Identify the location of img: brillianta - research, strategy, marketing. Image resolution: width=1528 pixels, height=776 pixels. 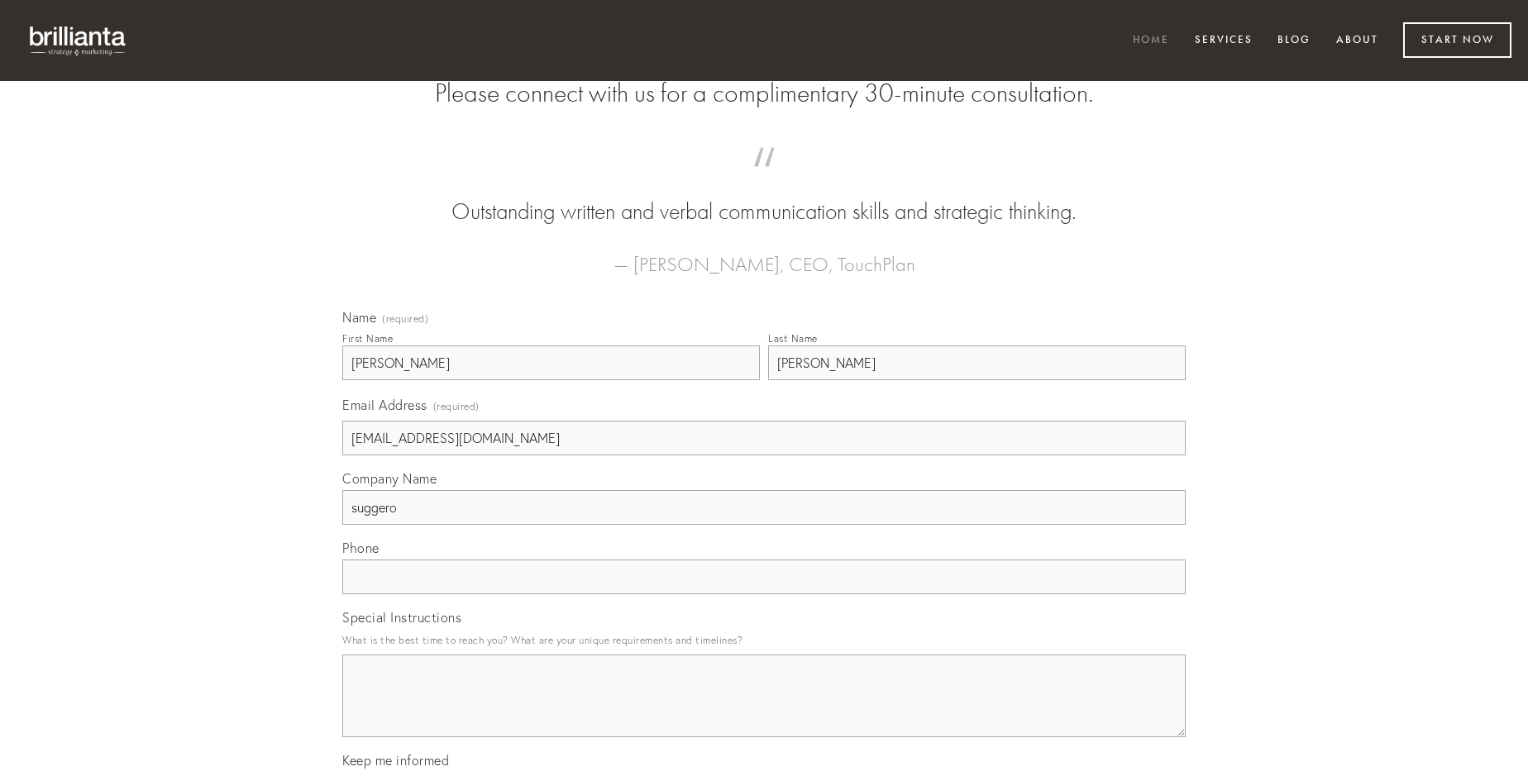
(79, 41).